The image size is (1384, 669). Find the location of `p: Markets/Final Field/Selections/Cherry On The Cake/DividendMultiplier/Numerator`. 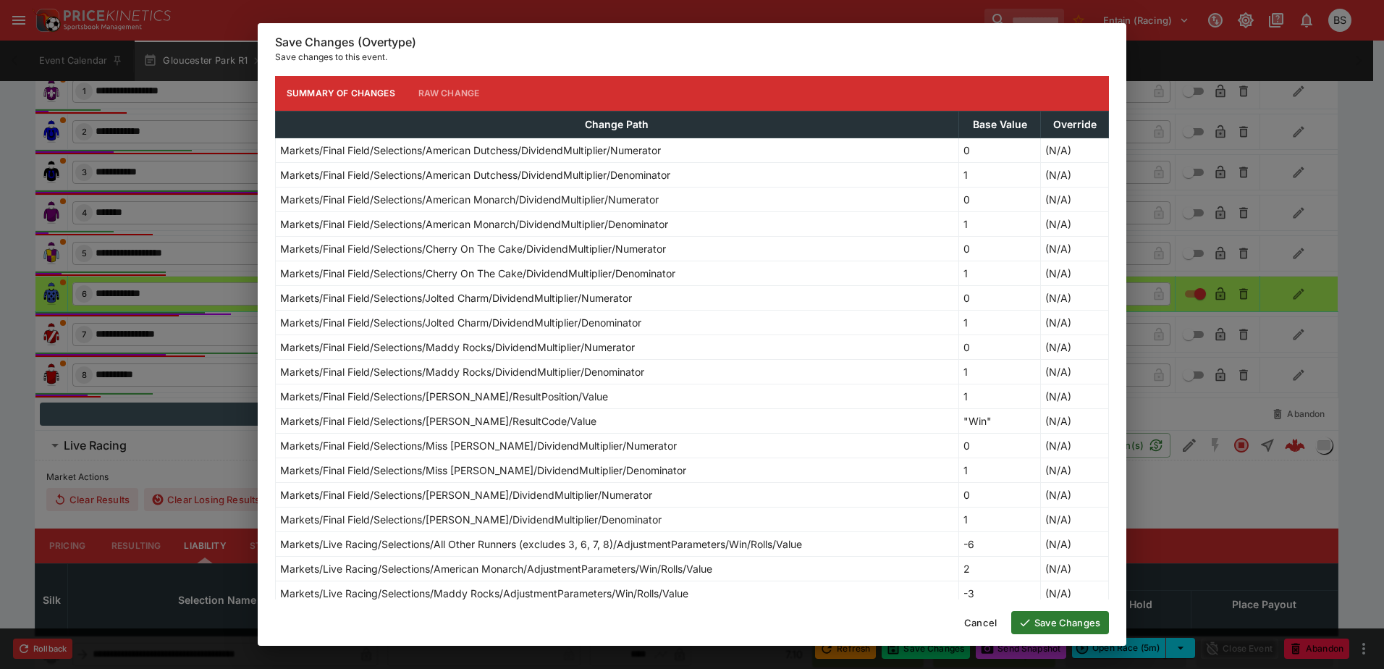

p: Markets/Final Field/Selections/Cherry On The Cake/DividendMultiplier/Numerator is located at coordinates (473, 248).